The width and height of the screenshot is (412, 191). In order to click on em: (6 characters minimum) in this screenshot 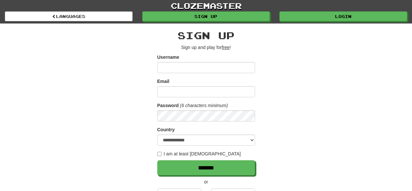, I will do `click(204, 105)`.